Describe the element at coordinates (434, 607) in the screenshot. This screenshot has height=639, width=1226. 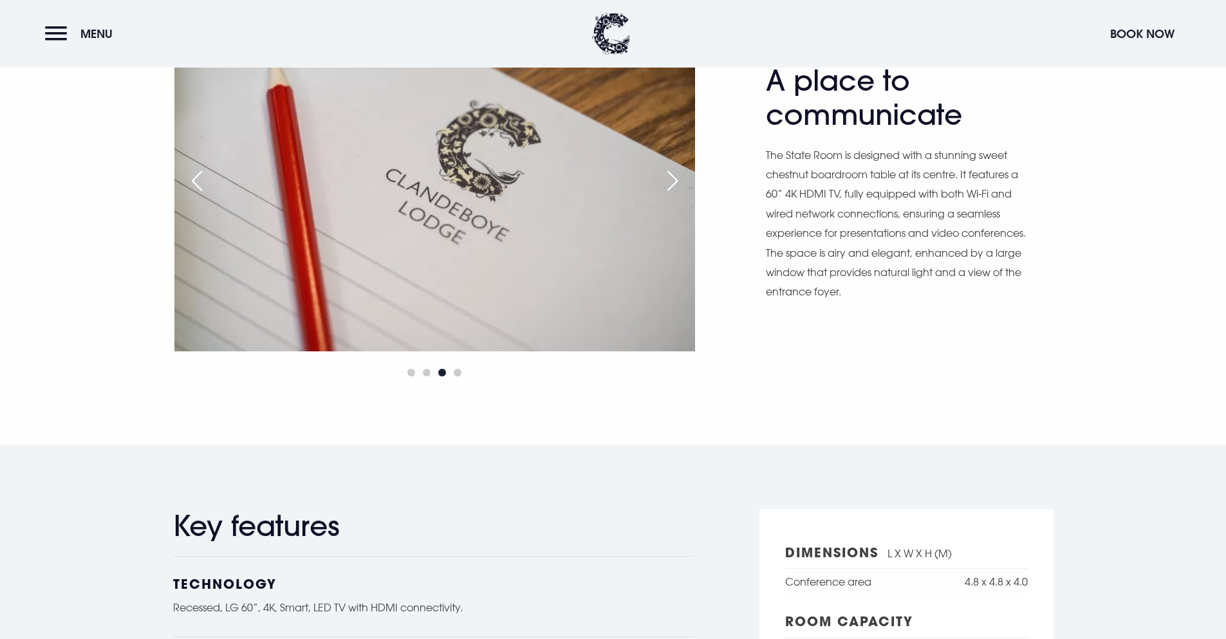
I see `p: Recessed, LG 60”, 4K, Smart, LED TV with HDMI connectivity.` at that location.